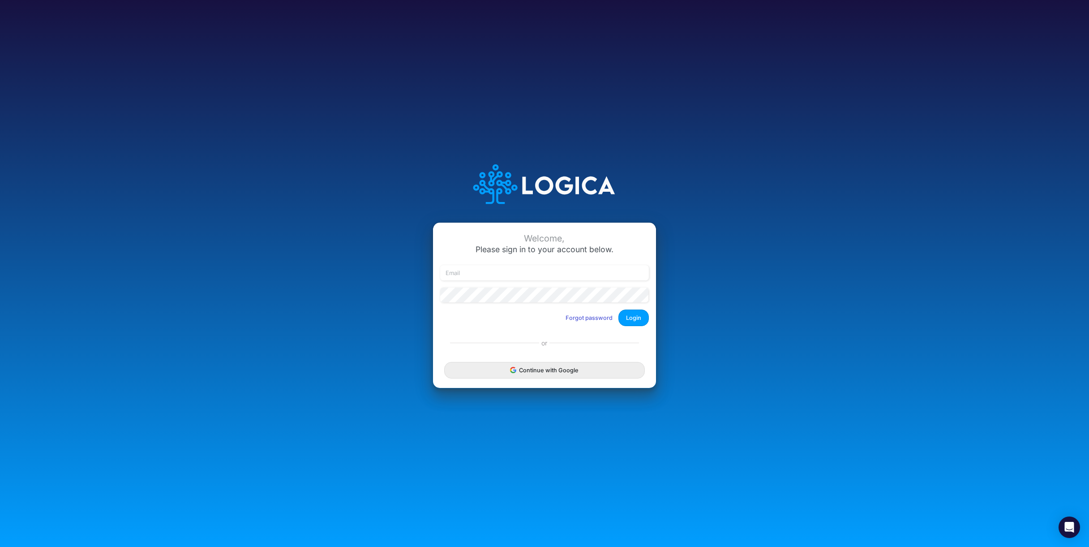 The width and height of the screenshot is (1089, 547). Describe the element at coordinates (1069, 527) in the screenshot. I see `div: Open Intercom Messenger` at that location.